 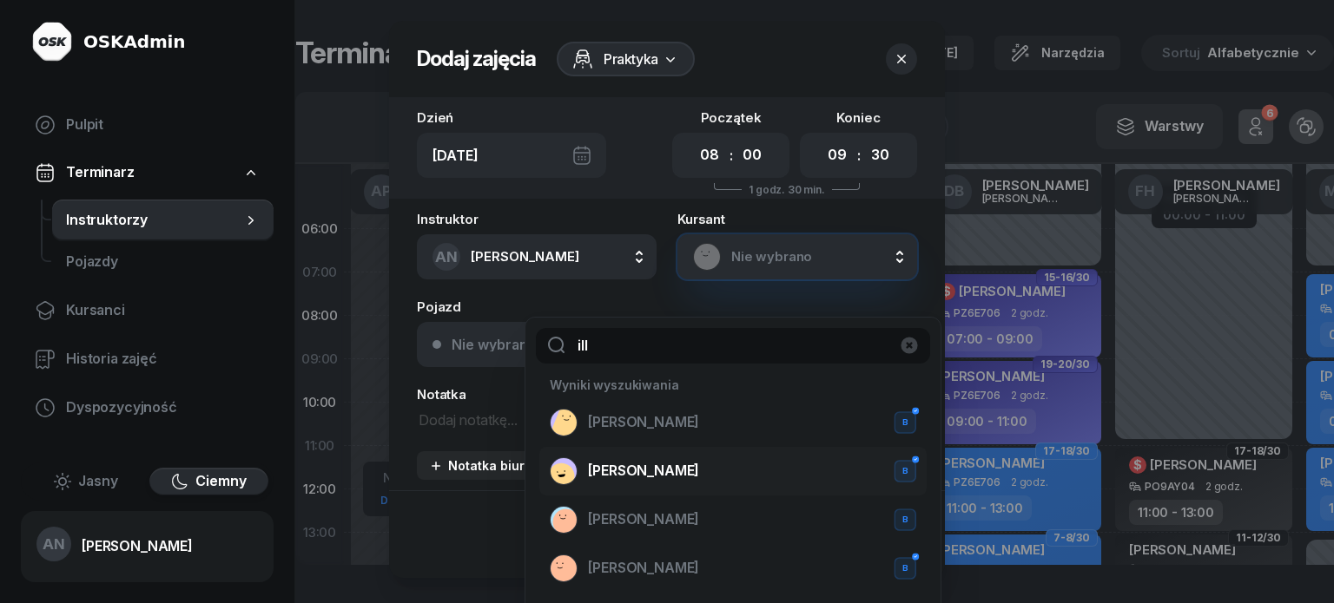 What do you see at coordinates (98, 482) in the screenshot?
I see `span: Jasny` at bounding box center [98, 482].